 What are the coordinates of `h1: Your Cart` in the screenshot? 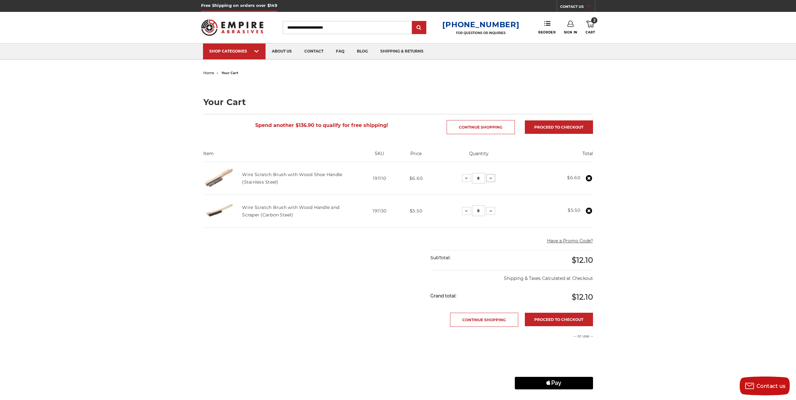 It's located at (398, 102).